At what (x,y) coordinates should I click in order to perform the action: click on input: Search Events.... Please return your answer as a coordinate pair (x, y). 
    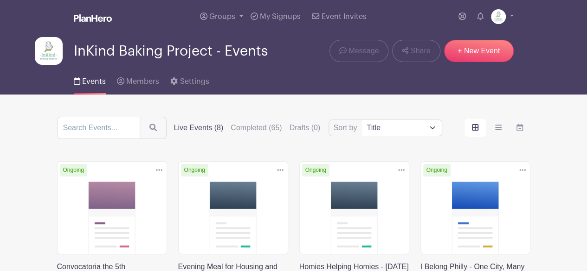
    Looking at the image, I should click on (98, 128).